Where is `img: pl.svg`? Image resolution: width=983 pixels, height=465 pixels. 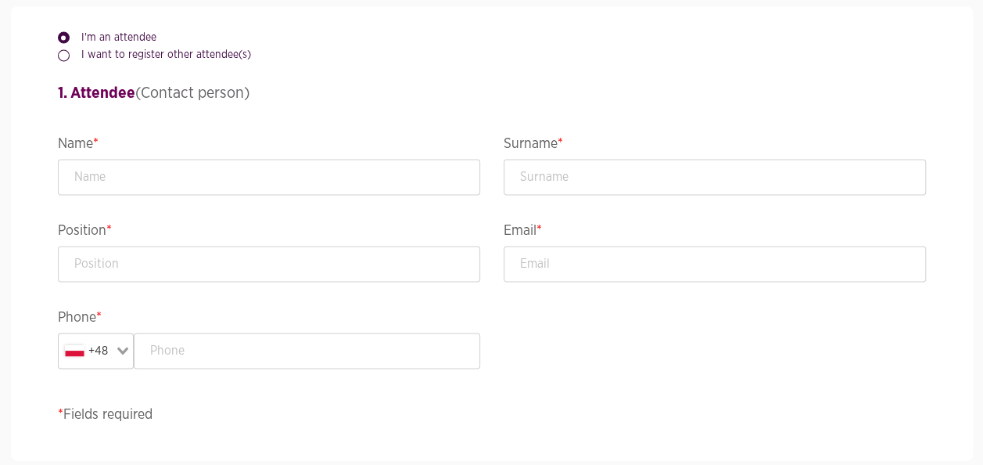 img: pl.svg is located at coordinates (74, 350).